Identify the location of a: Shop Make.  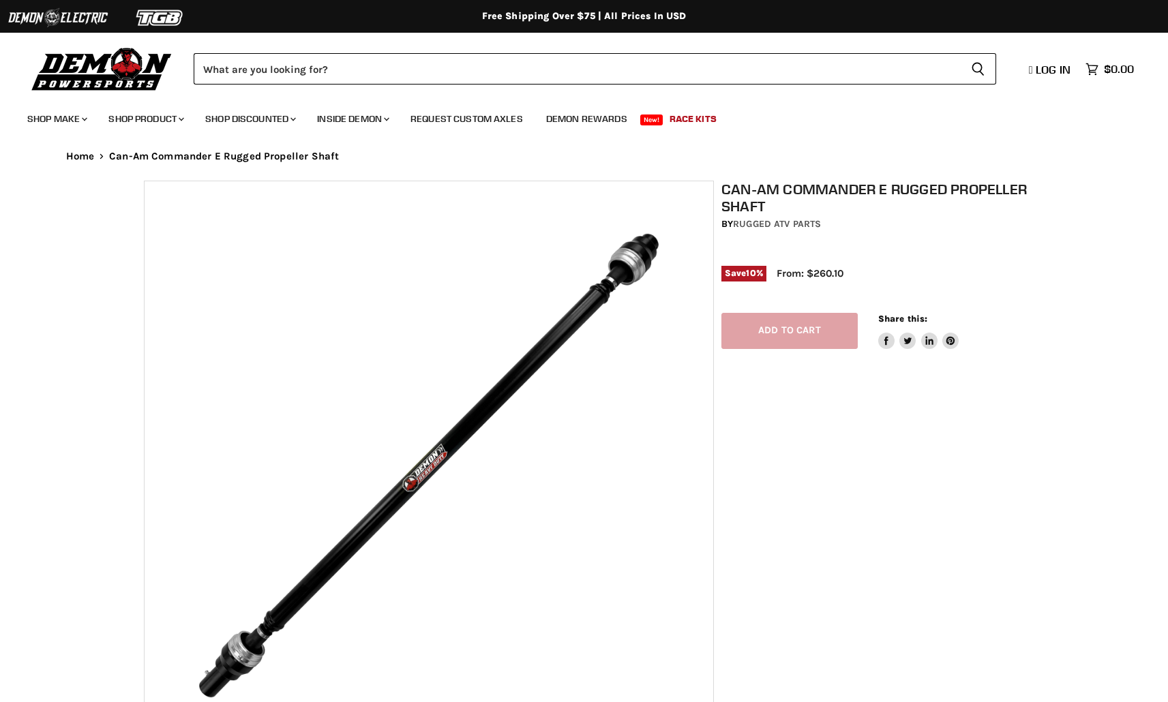
(56, 119).